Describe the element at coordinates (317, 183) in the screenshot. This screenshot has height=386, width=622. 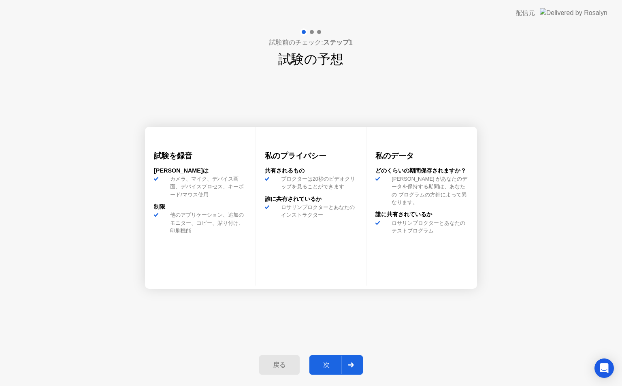
I see `div: プロクターは20秒のビデオクリップを見ることができます` at that location.